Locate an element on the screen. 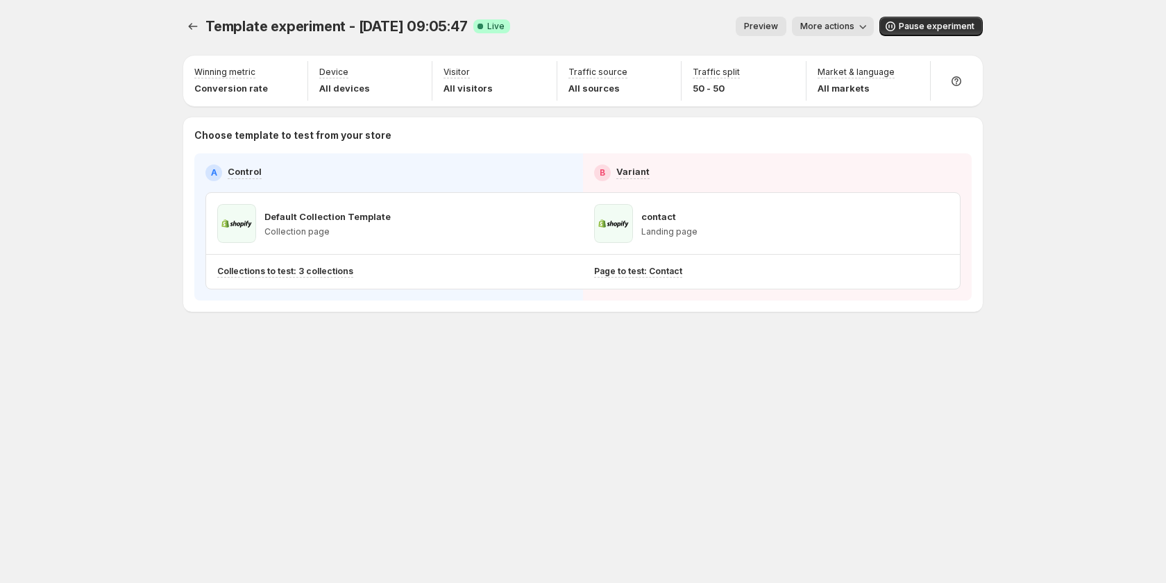  p: Traffic split is located at coordinates (716, 72).